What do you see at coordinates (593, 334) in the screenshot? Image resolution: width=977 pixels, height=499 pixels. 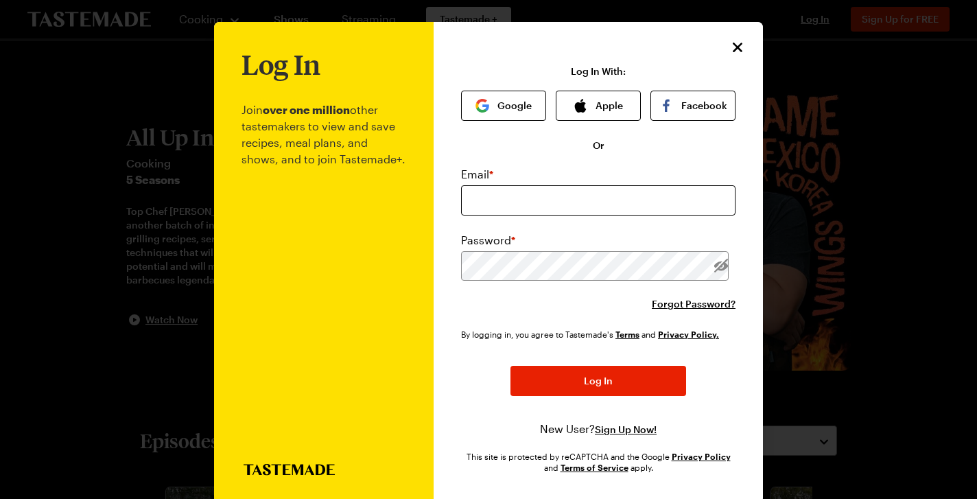 I see `div: By logging in, you agree to Tastemade's and` at bounding box center [593, 334].